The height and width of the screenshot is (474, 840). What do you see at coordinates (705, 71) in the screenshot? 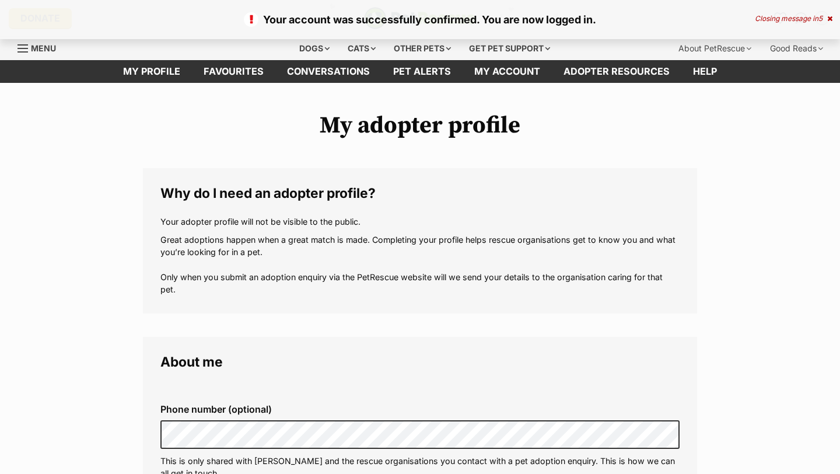
I see `a: Help` at bounding box center [705, 71].